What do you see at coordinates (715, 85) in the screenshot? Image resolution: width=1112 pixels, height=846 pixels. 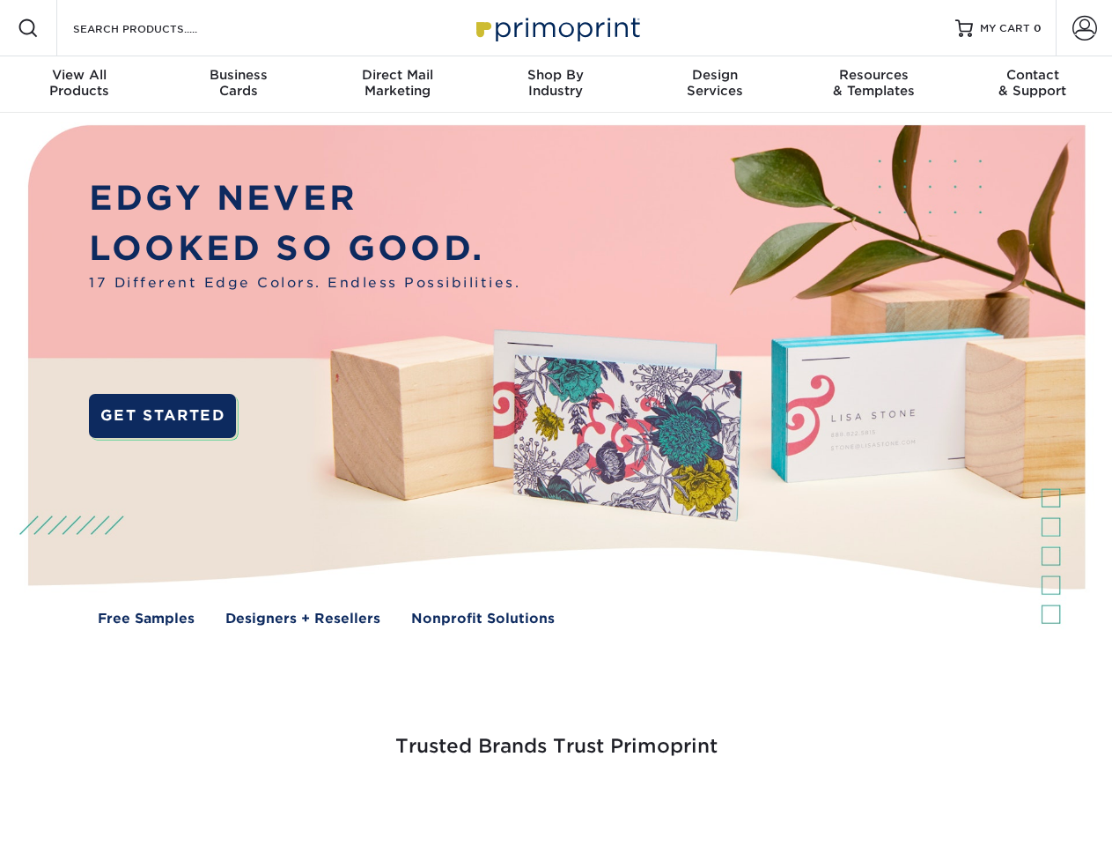 I see `a: DesignServices` at bounding box center [715, 85].